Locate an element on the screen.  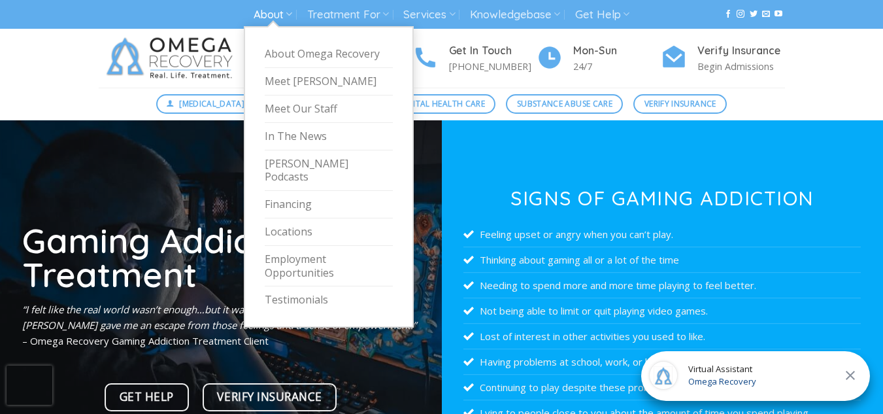
a: Locations is located at coordinates (329, 232).